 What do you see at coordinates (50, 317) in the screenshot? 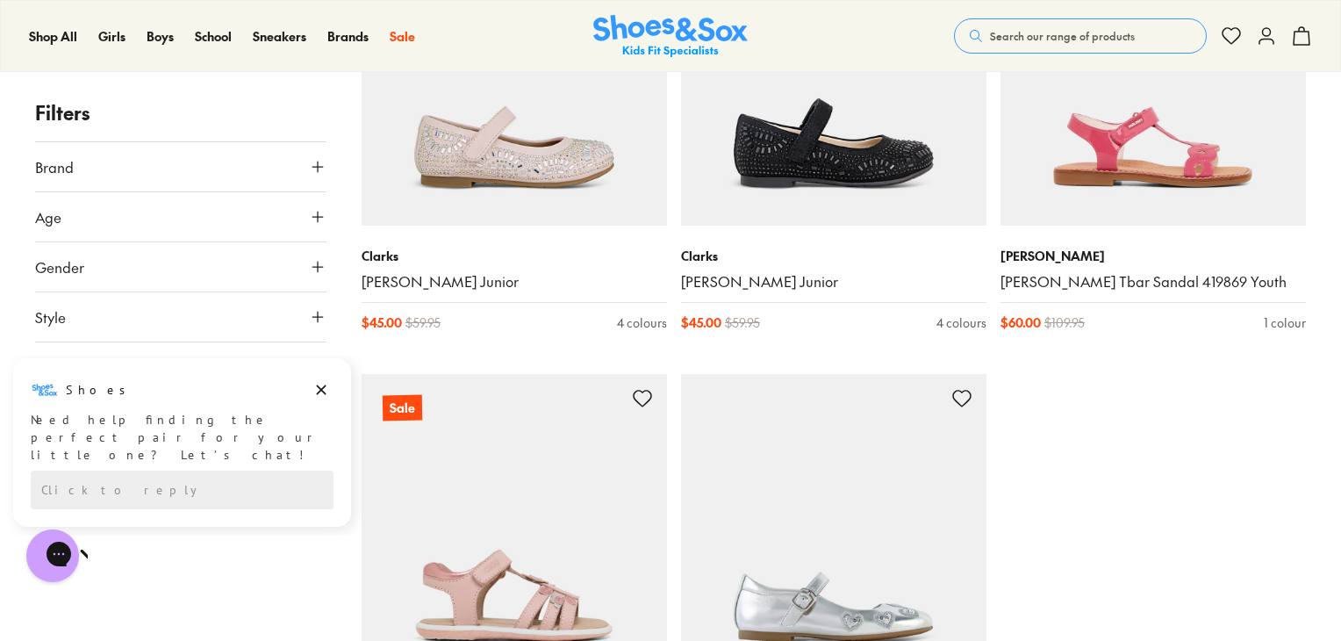
I see `span: Style` at bounding box center [50, 317].